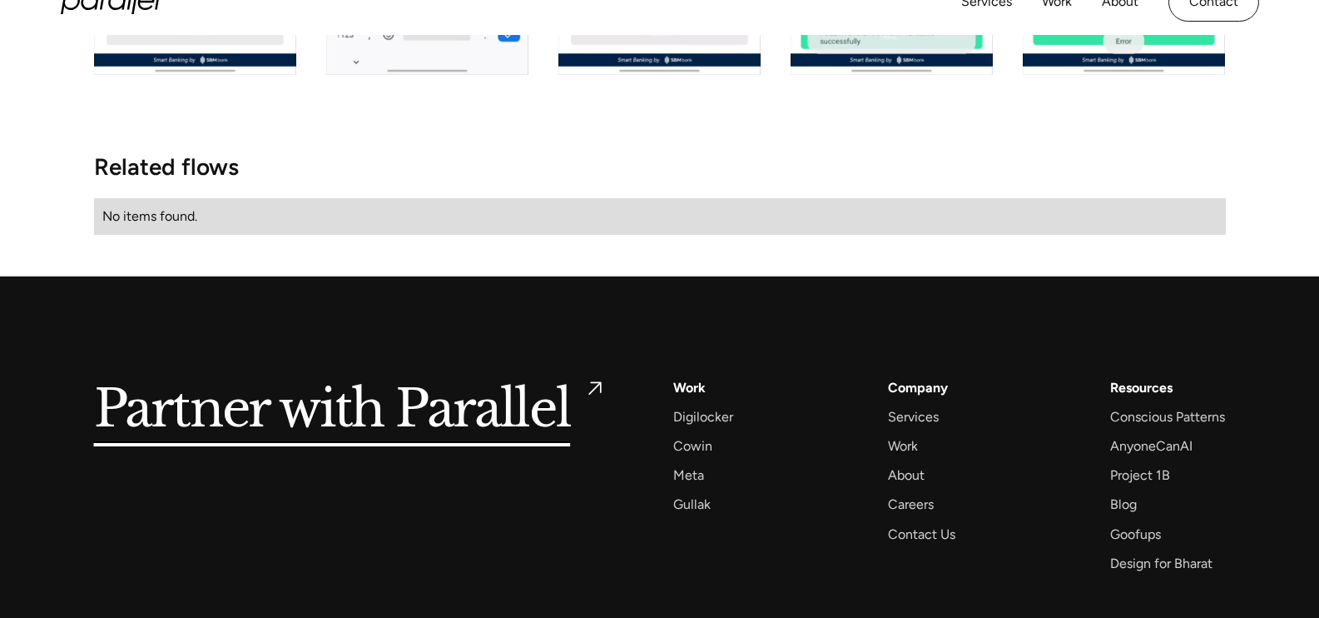  I want to click on div: Design for Bharat, so click(1161, 563).